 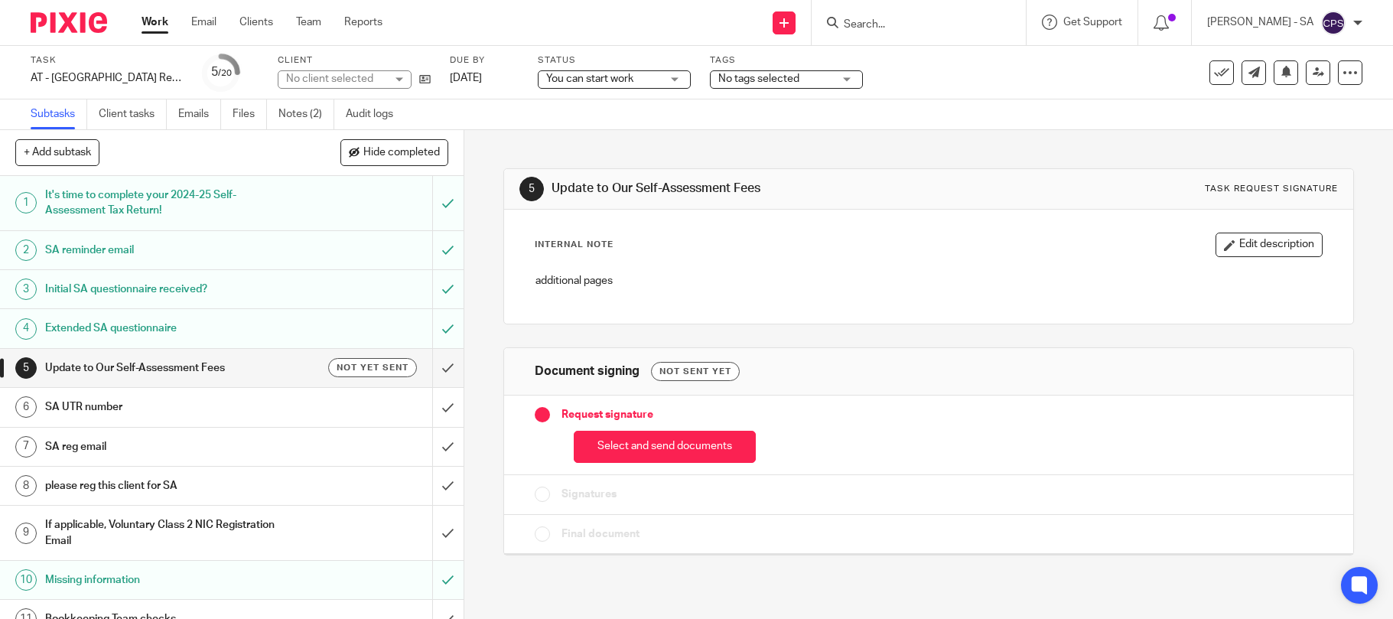 I want to click on p: additional pages, so click(x=928, y=281).